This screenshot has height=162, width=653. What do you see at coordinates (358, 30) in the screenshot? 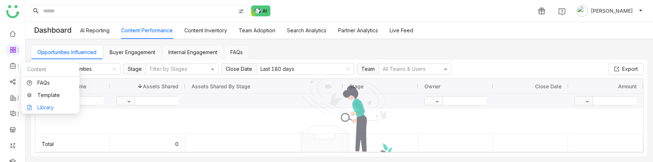
I see `a: Partner Analytics` at bounding box center [358, 30].